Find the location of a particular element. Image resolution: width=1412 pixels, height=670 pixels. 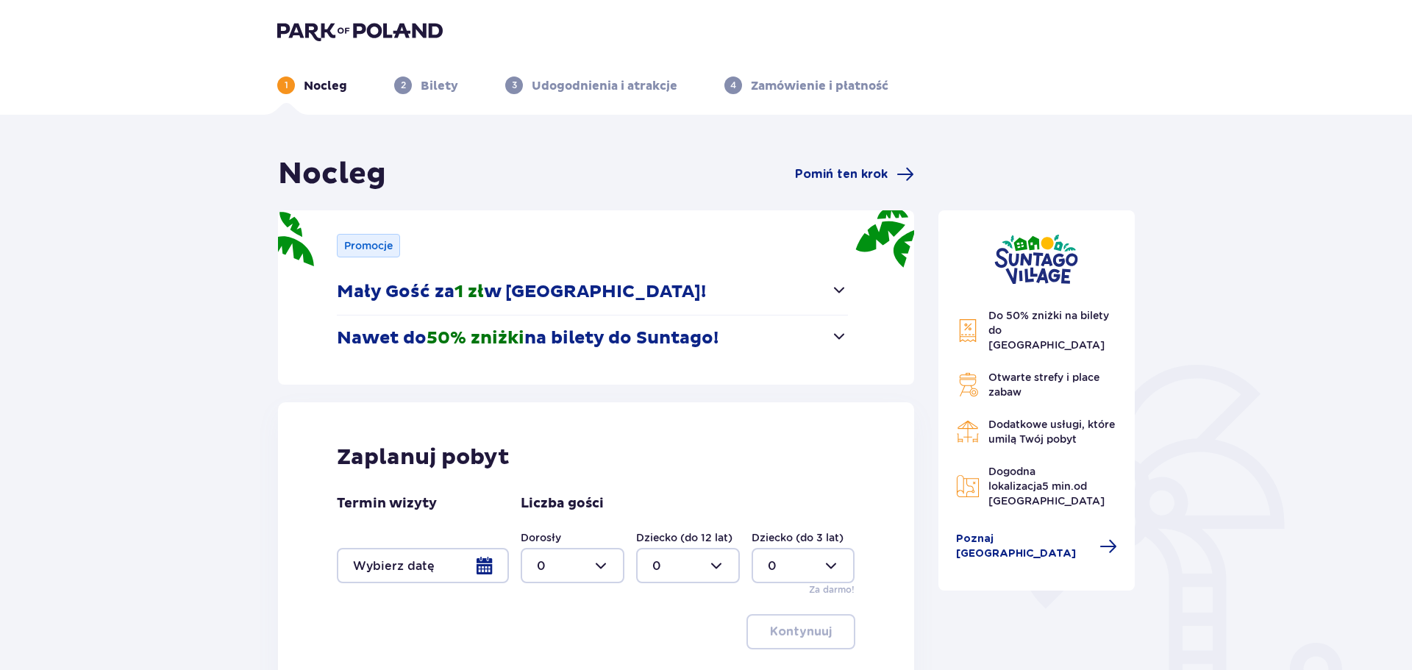

div: 4Zamówienie i płatność is located at coordinates (806, 85).